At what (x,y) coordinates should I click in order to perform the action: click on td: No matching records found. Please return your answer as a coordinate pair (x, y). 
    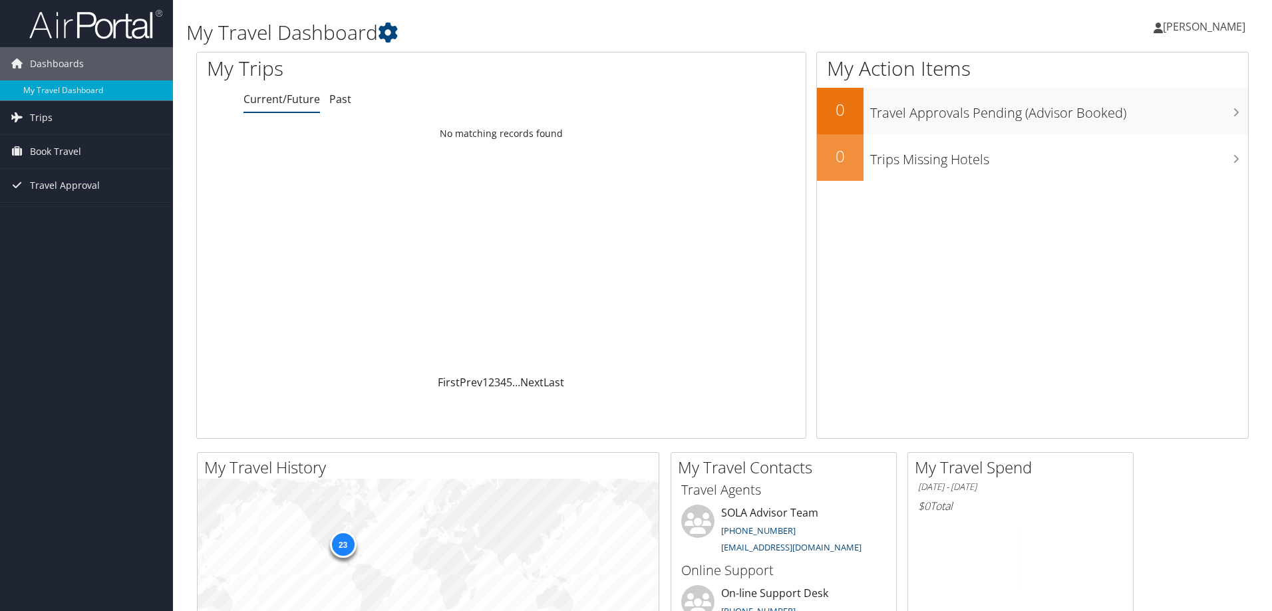
    Looking at the image, I should click on (501, 134).